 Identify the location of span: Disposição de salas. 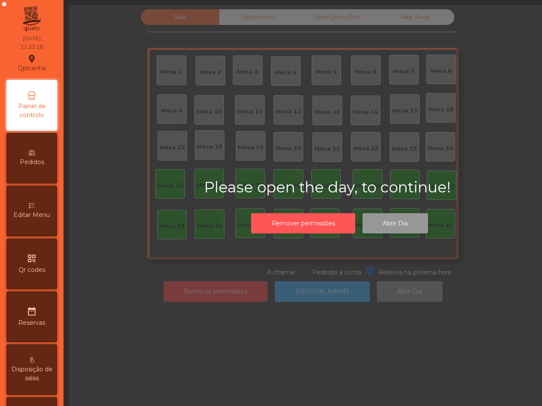
(32, 374).